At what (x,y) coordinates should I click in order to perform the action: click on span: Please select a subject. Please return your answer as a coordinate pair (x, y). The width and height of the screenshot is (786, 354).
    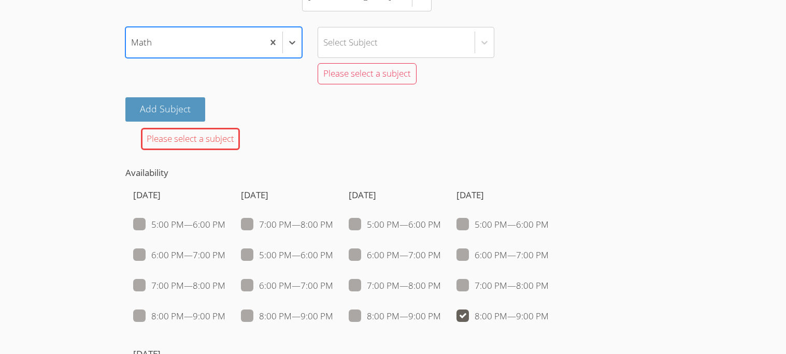
    Looking at the image, I should click on (367, 73).